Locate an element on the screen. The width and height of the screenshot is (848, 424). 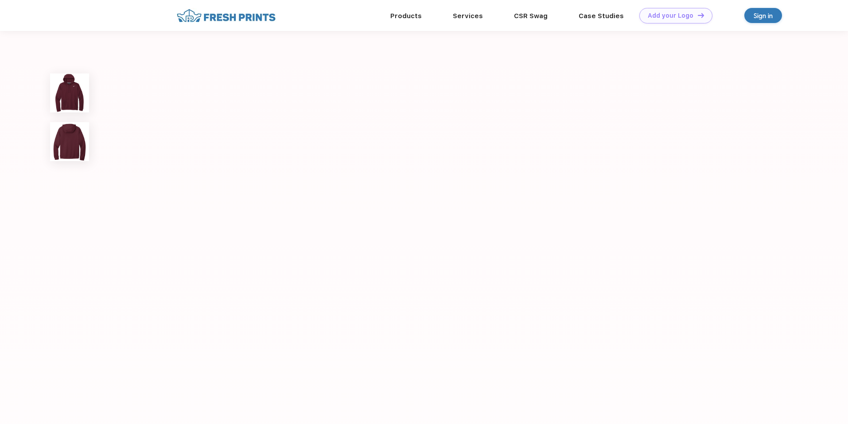
img: fo%20logo%202.webp is located at coordinates (226, 16).